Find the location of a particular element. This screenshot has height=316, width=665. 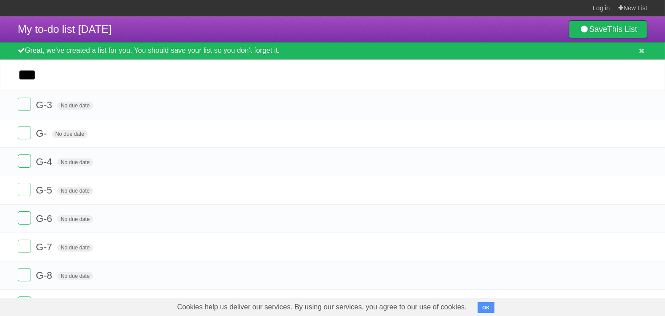

b: This List is located at coordinates (622, 29).